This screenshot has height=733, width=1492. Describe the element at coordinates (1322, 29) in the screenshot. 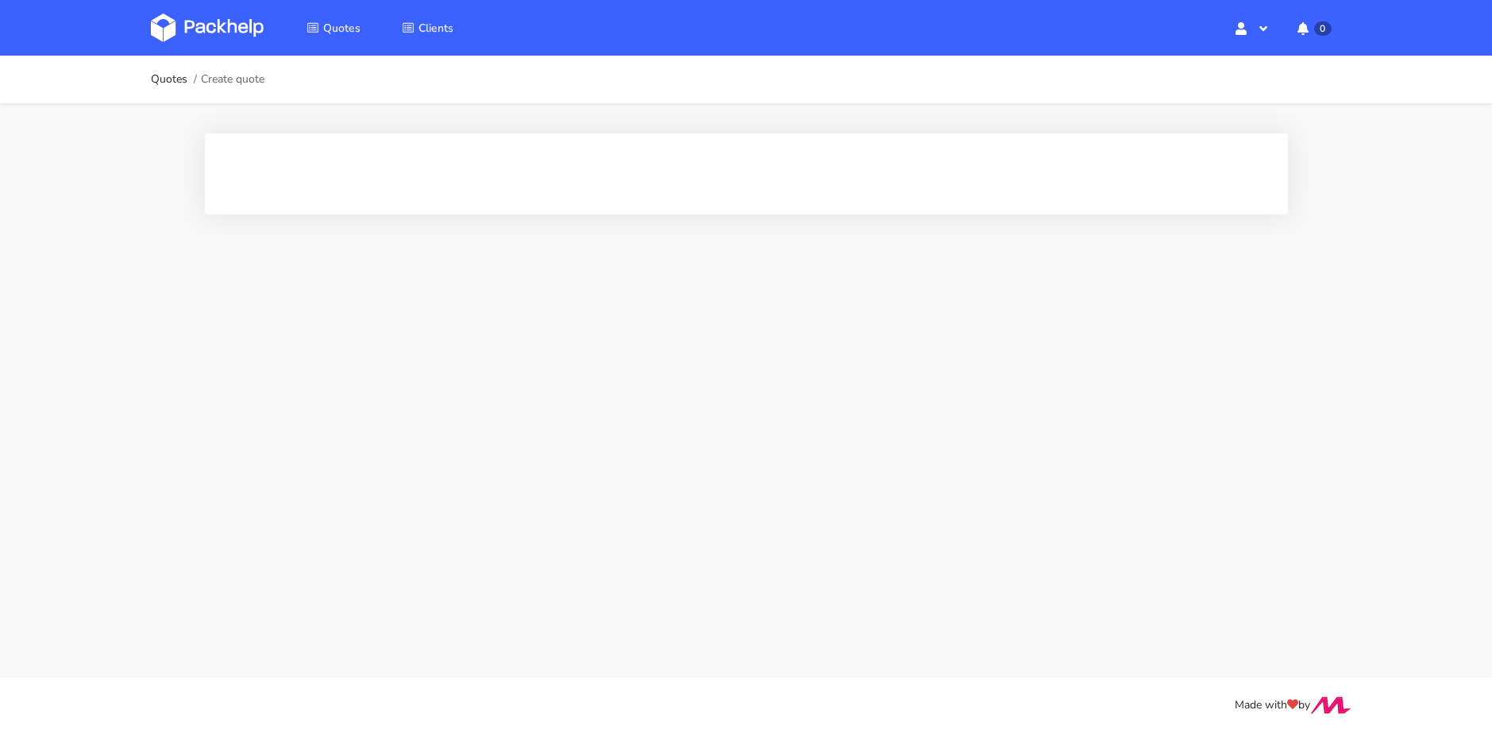

I see `span: 0` at that location.